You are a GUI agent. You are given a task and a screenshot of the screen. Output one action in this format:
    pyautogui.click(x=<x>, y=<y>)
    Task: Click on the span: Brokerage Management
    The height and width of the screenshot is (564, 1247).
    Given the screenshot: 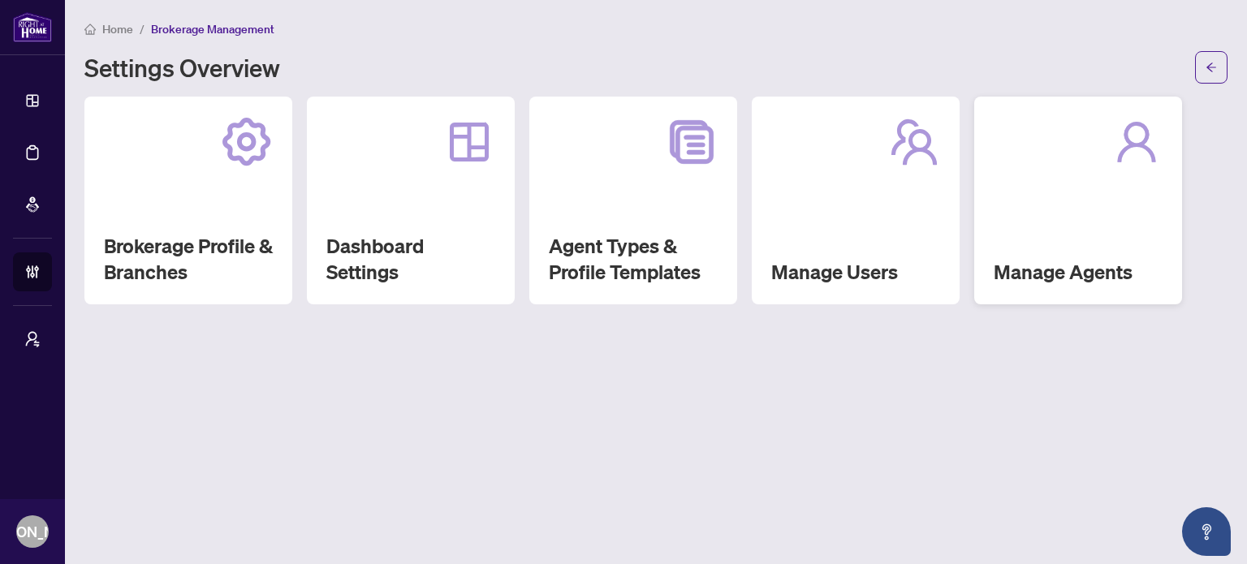 What is the action you would take?
    pyautogui.click(x=213, y=29)
    